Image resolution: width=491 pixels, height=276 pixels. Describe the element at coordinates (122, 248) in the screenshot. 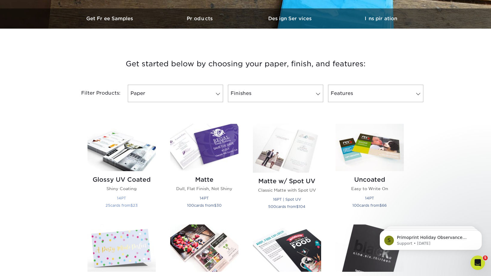

I see `img: Uncoated w/ Stamped Foil Postcards` at that location.